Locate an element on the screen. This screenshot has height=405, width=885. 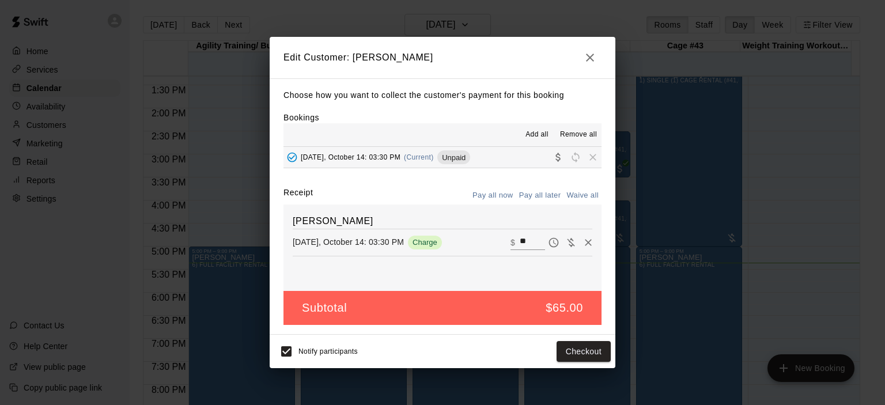
h5: Subtotal is located at coordinates (324, 308).